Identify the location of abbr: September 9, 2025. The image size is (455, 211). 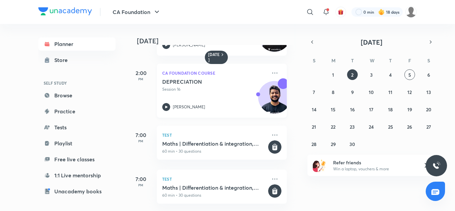
(352, 92).